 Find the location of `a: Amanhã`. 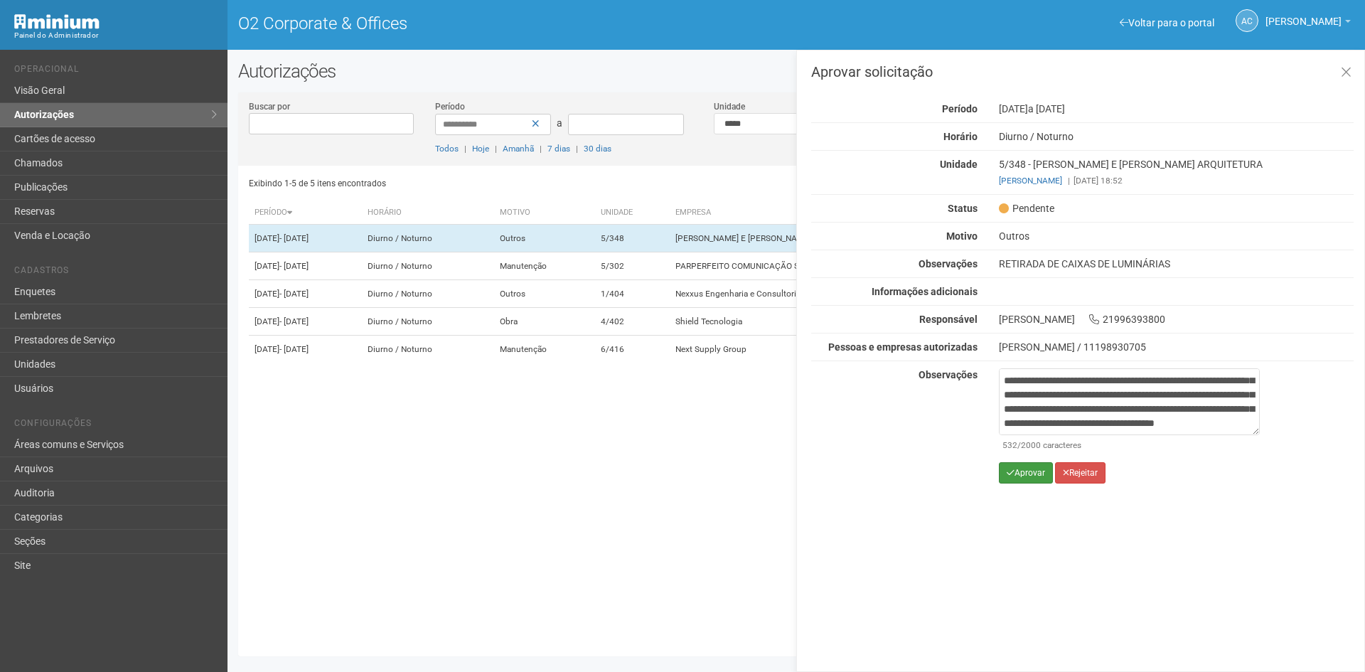

a: Amanhã is located at coordinates (518, 149).